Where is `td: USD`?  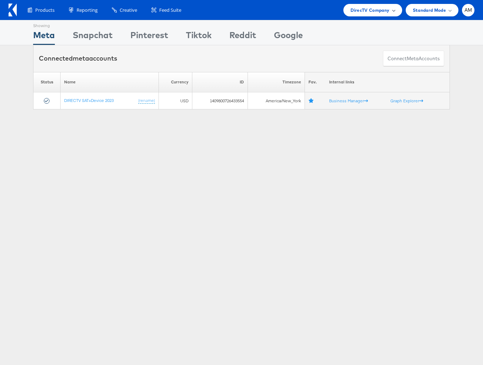 td: USD is located at coordinates (175, 101).